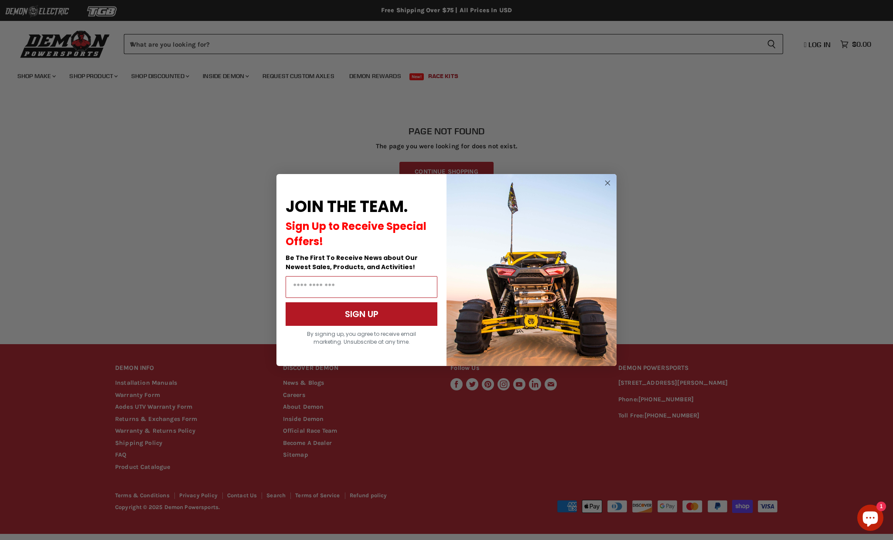 This screenshot has height=540, width=893. Describe the element at coordinates (356, 234) in the screenshot. I see `span: Sign Up to Receive Special Offers!` at that location.